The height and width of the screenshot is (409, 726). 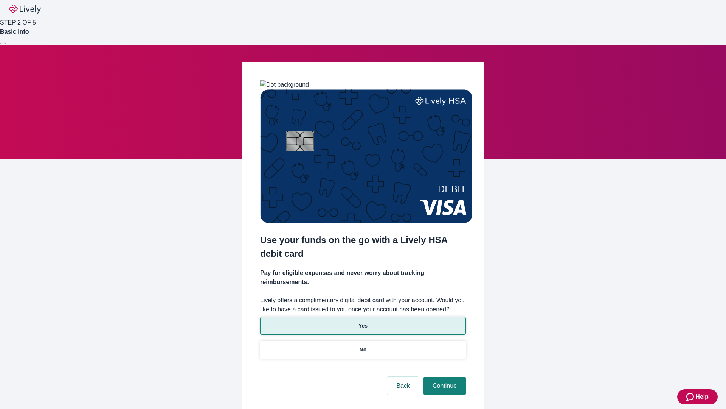 What do you see at coordinates (363, 349) in the screenshot?
I see `p: No` at bounding box center [363, 349].